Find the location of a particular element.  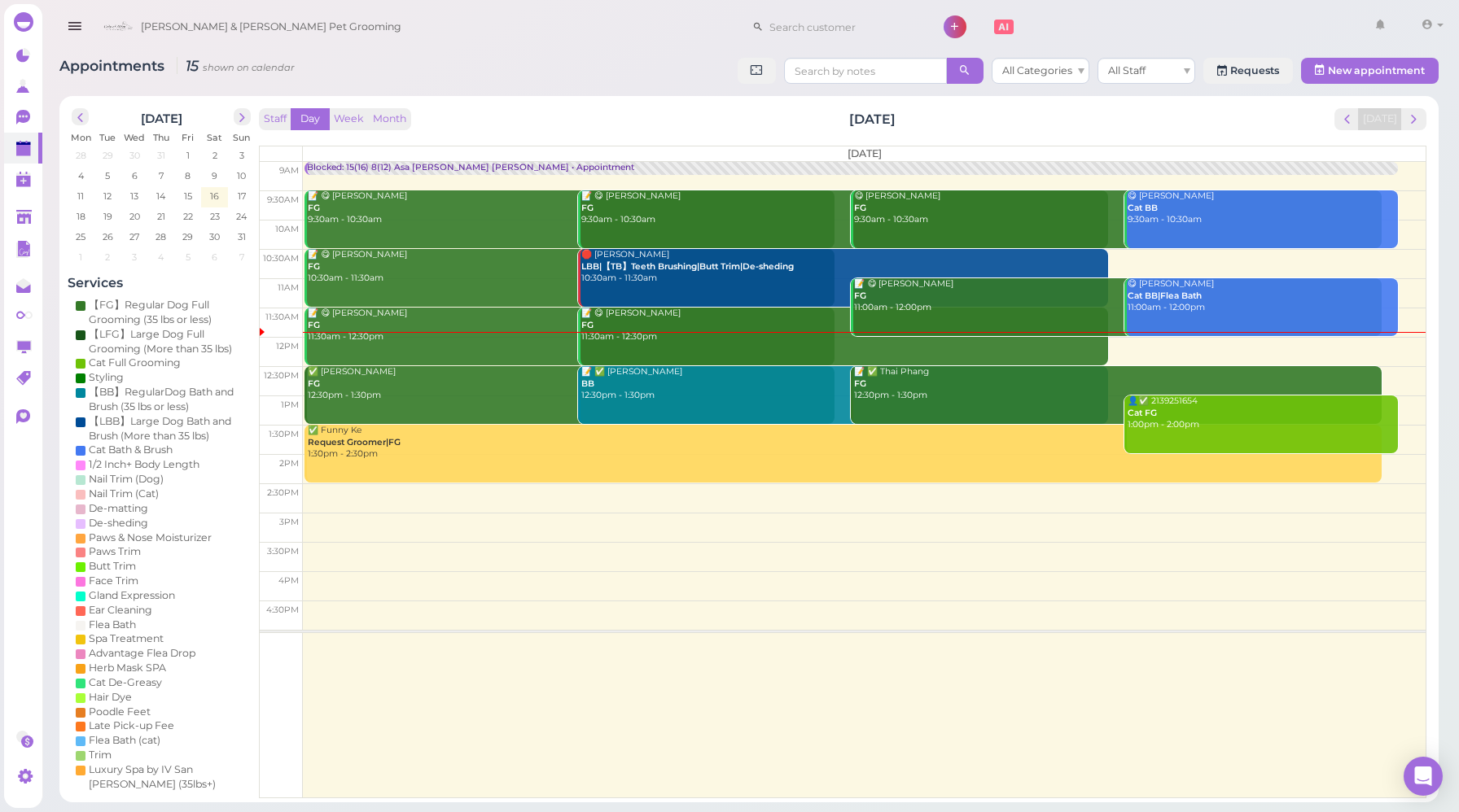

div: Face Trim is located at coordinates (113, 581).